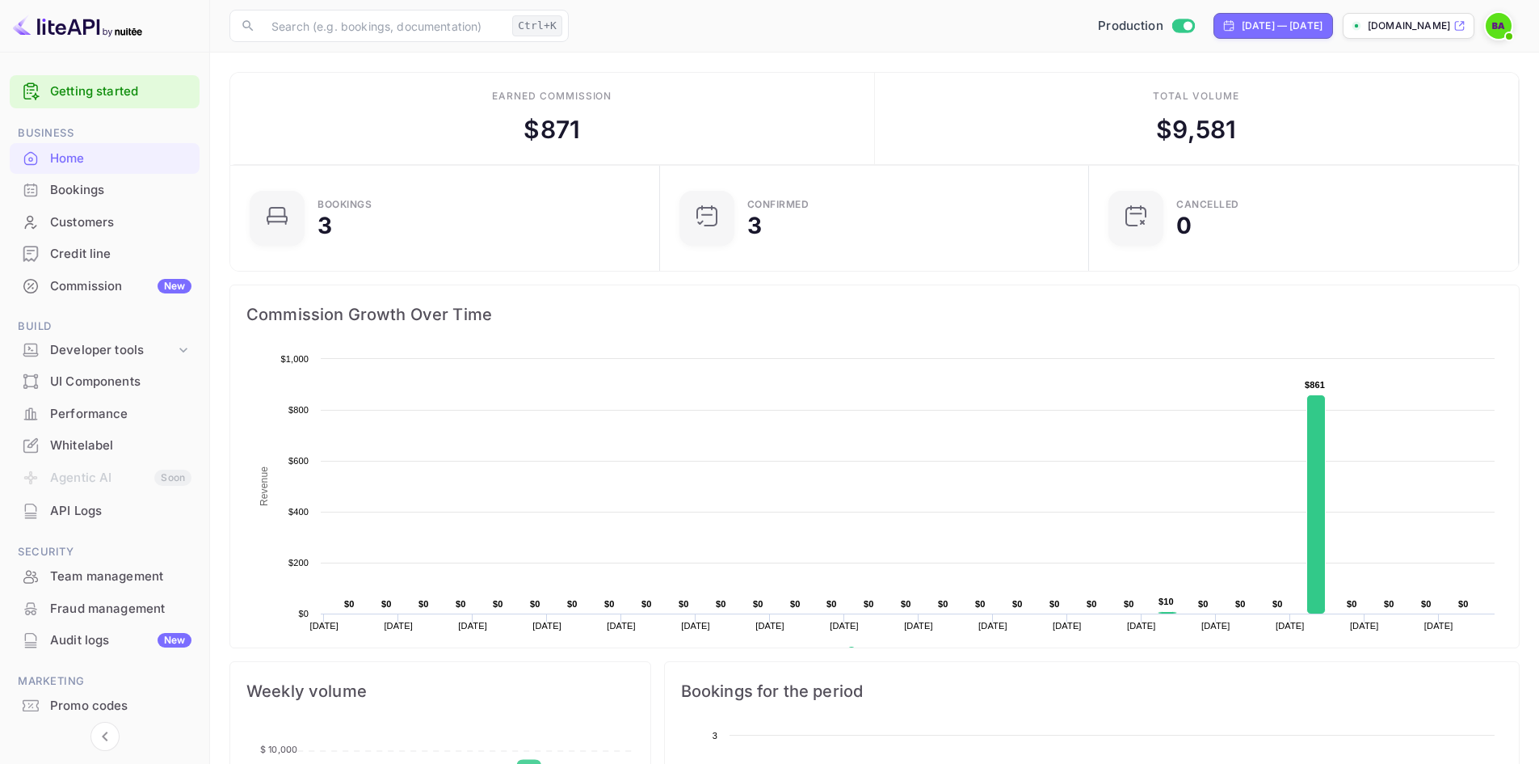  What do you see at coordinates (104, 253) in the screenshot?
I see `a: Credit line` at bounding box center [104, 253].